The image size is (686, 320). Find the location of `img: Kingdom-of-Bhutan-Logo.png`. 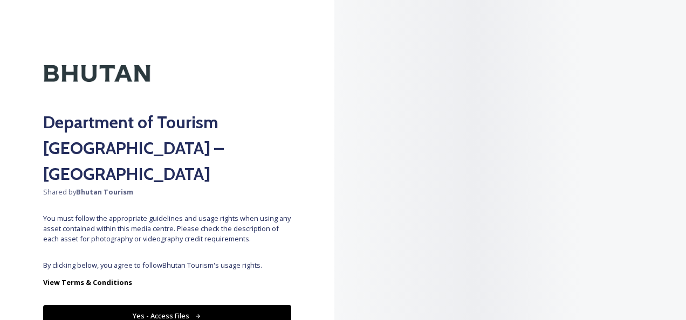

img: Kingdom-of-Bhutan-Logo.png is located at coordinates (97, 73).